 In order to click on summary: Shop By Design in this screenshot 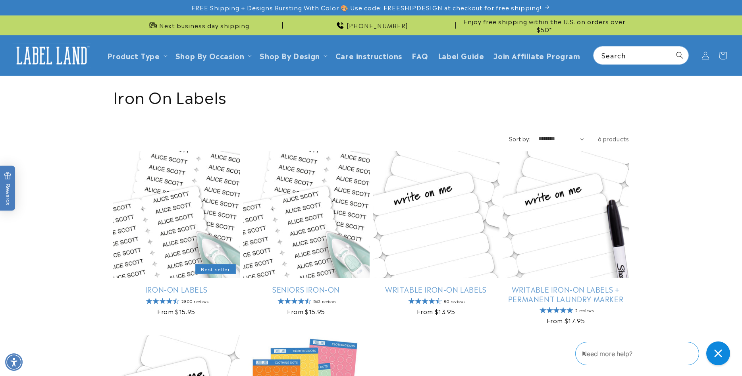, I will do `click(293, 55)`.